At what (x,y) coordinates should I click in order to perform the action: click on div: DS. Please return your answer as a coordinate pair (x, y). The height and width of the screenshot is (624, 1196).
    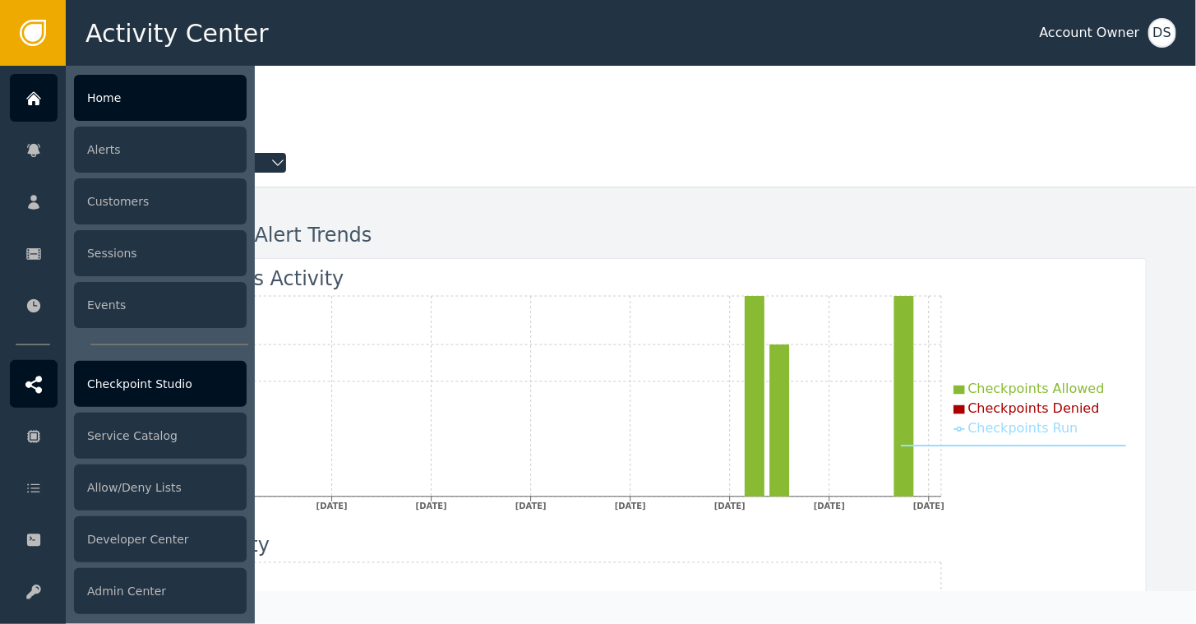
    Looking at the image, I should click on (1163, 33).